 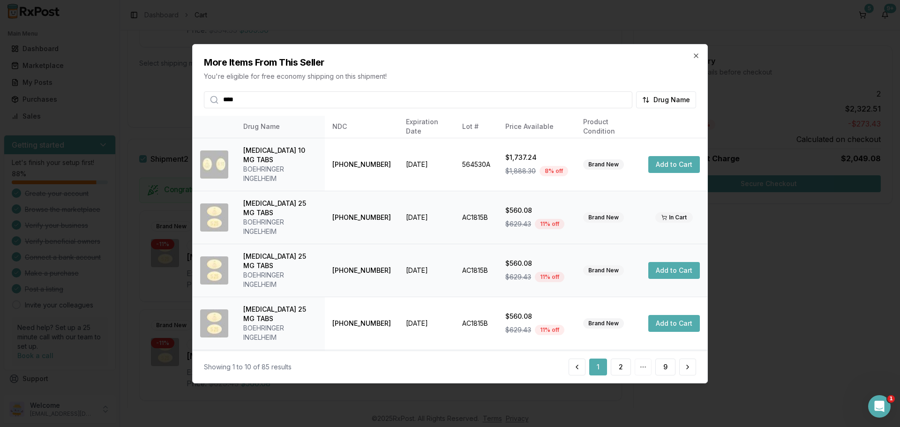 I want to click on th: Expiration Date, so click(x=426, y=126).